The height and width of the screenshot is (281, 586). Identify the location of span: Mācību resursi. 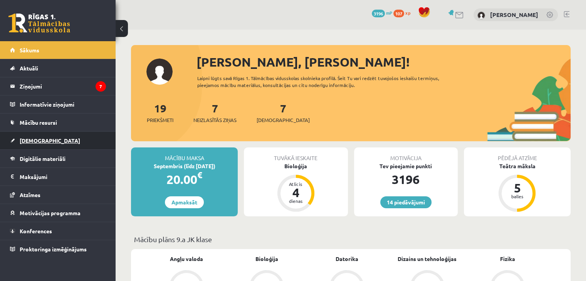
(38, 123).